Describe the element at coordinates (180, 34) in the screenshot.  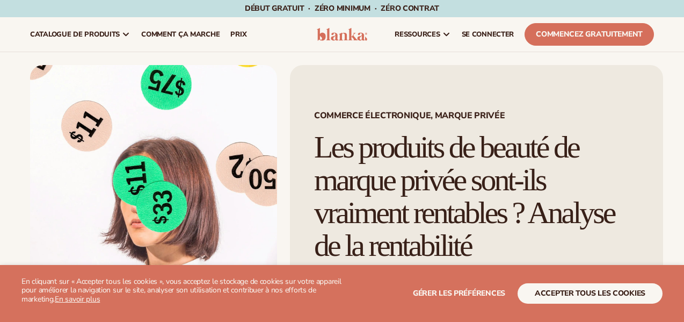
I see `font: Comment ça marche` at that location.